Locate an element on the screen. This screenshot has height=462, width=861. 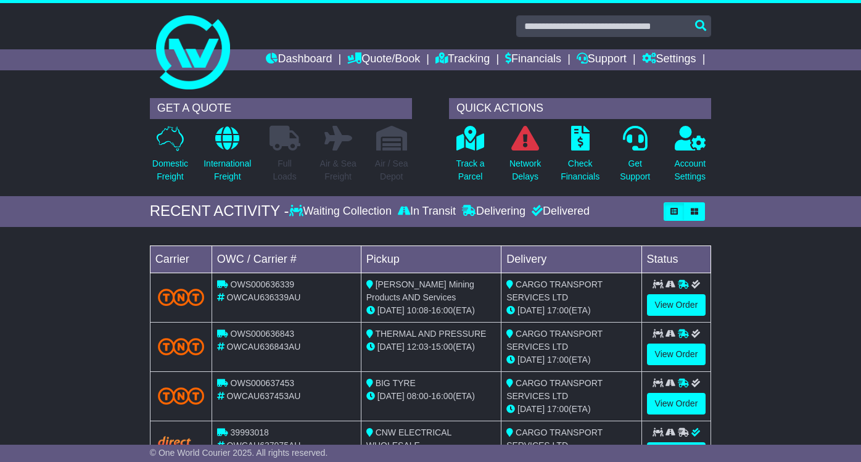
td: Pickup is located at coordinates (431, 259).